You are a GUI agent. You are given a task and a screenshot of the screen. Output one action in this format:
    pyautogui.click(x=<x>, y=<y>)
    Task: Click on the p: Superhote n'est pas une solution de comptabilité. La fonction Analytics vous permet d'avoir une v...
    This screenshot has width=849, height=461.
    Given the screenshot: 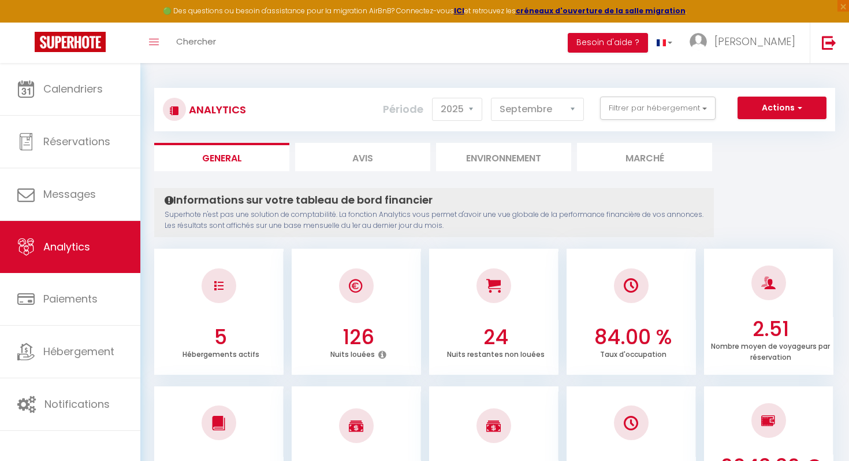 What is the action you would take?
    pyautogui.click(x=434, y=220)
    